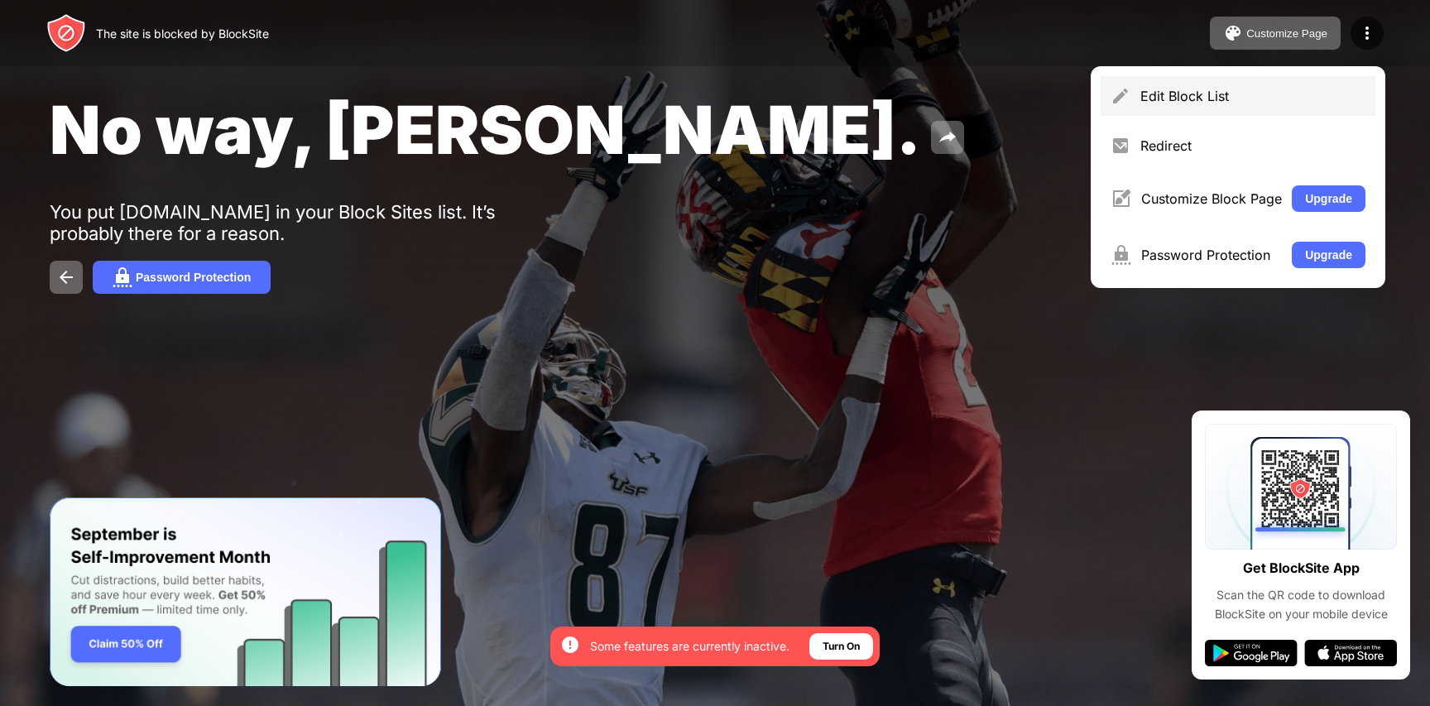  I want to click on div: Turn On, so click(841, 646).